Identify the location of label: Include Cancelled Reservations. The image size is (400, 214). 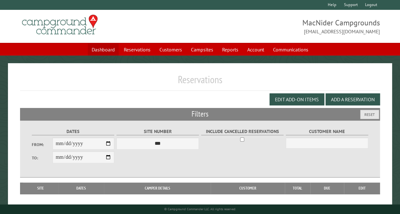
(242, 132).